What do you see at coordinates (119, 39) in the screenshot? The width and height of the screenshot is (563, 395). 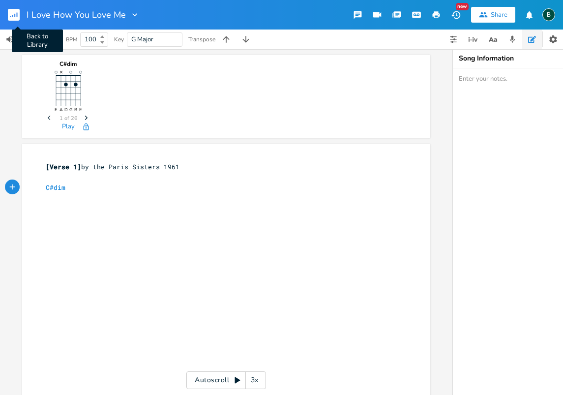 I see `div: Key` at bounding box center [119, 39].